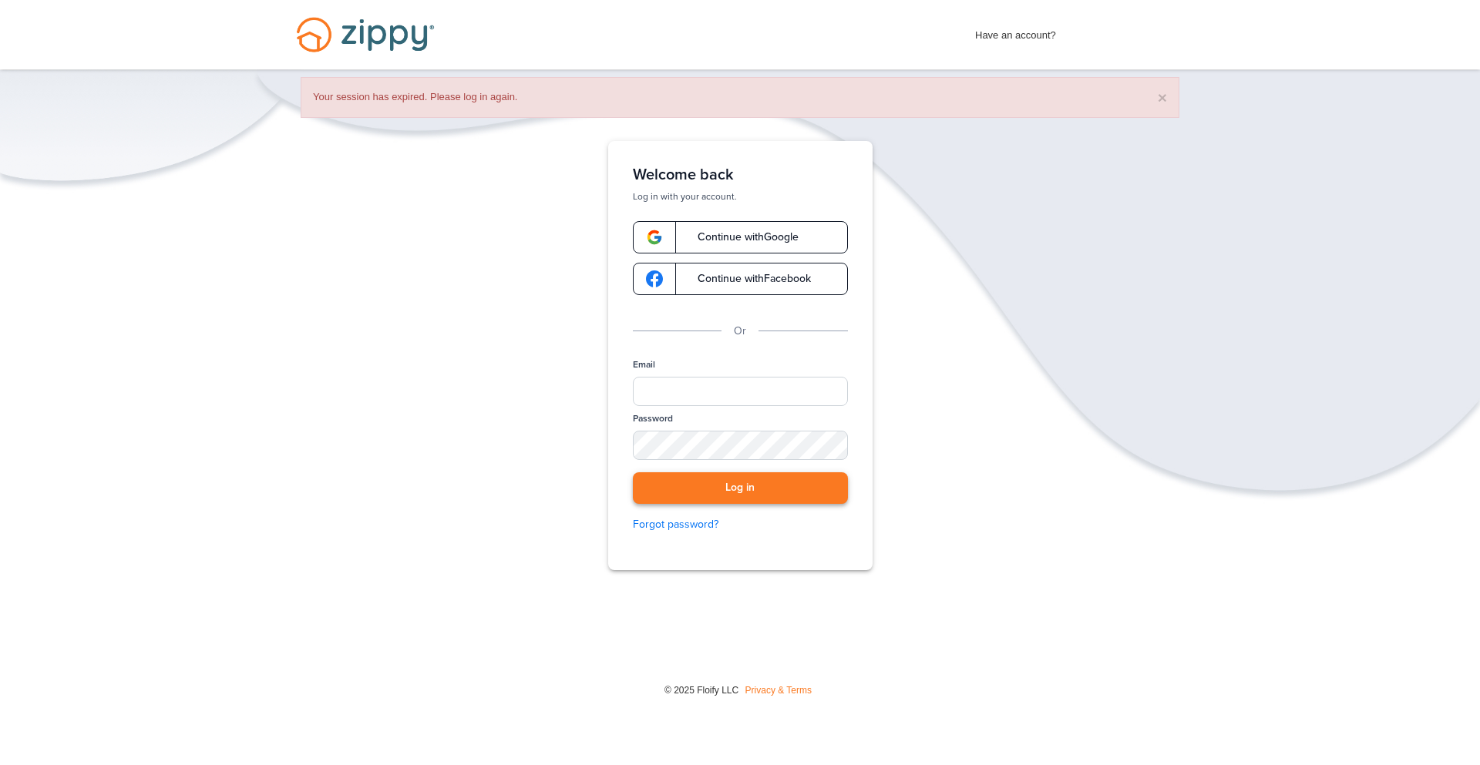  Describe the element at coordinates (746, 279) in the screenshot. I see `span: Continue with Facebook` at that location.